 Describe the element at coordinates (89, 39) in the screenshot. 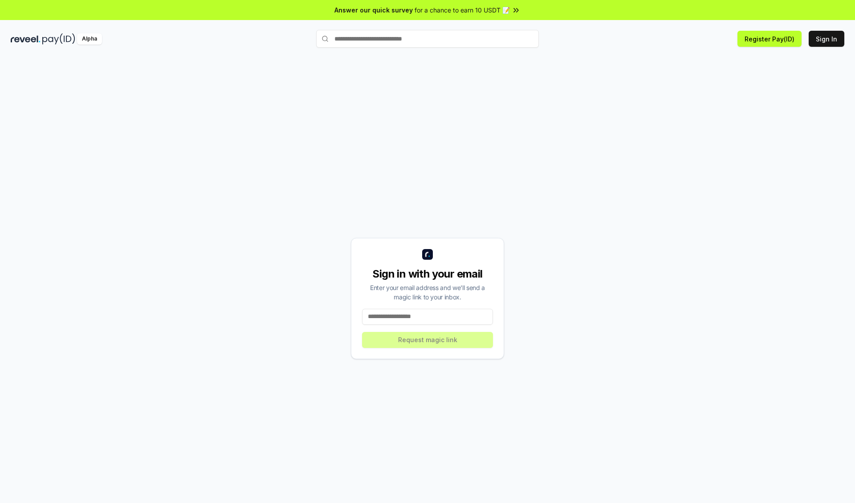

I see `div: Alpha` at that location.